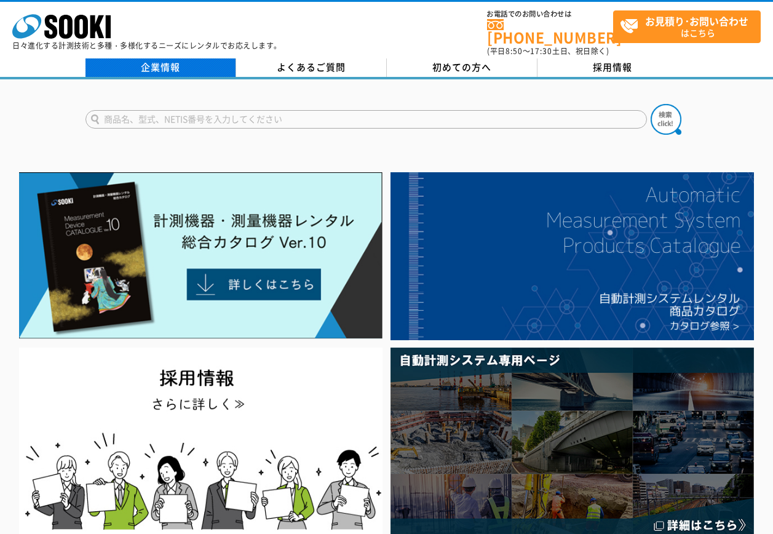 This screenshot has height=534, width=773. What do you see at coordinates (462, 68) in the screenshot?
I see `a: 初めての方へ` at bounding box center [462, 68].